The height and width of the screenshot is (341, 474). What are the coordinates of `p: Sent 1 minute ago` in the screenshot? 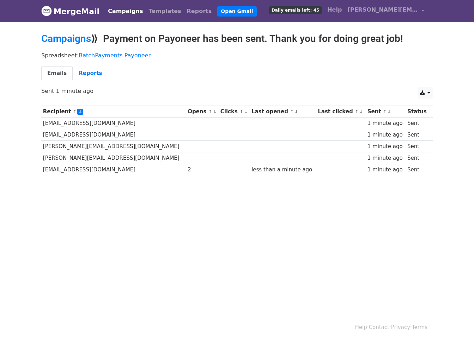 It's located at (237, 91).